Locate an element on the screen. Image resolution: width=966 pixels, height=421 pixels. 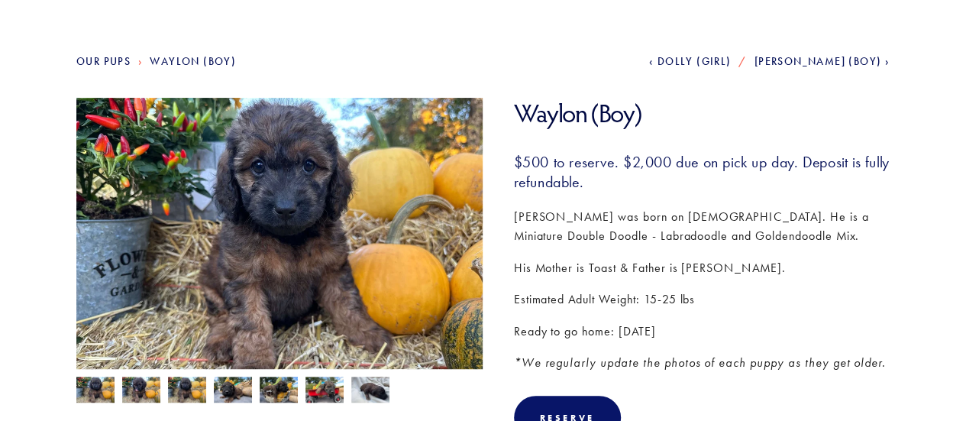
img: Waylon 6.jpg is located at coordinates (187, 391).